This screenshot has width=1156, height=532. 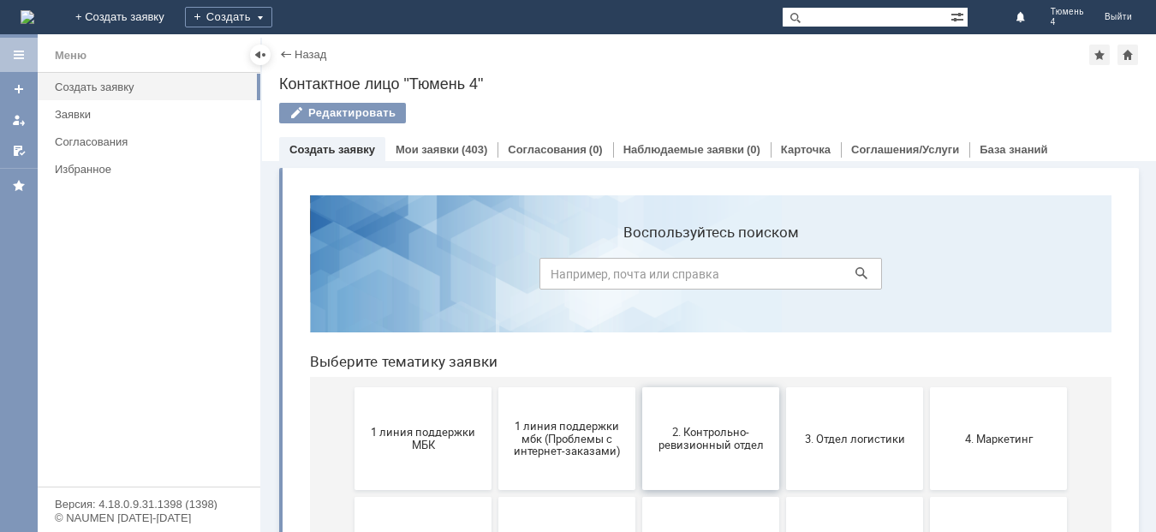 I want to click on span: Тюмень, so click(x=1067, y=12).